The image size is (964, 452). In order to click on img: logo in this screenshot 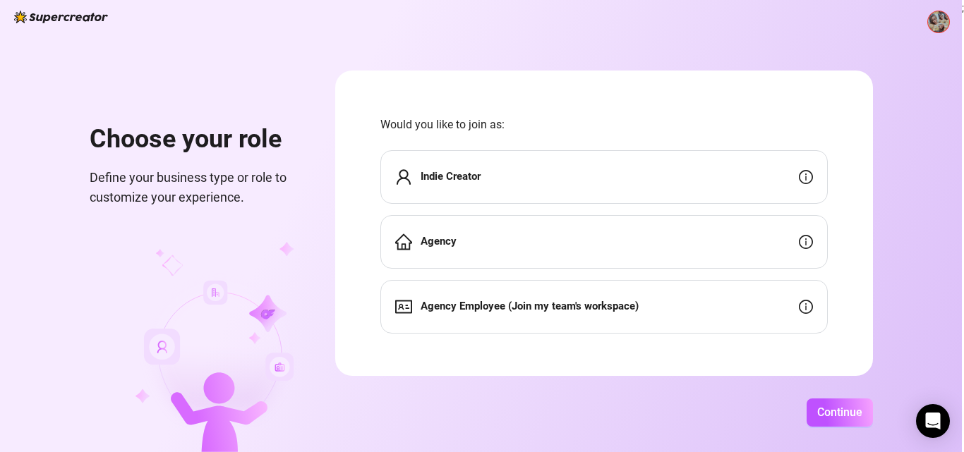, I will do `click(61, 17)`.